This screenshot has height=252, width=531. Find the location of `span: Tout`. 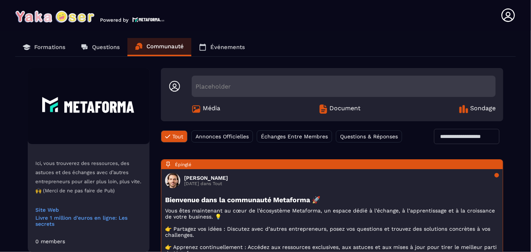

span: Tout is located at coordinates (178, 137).